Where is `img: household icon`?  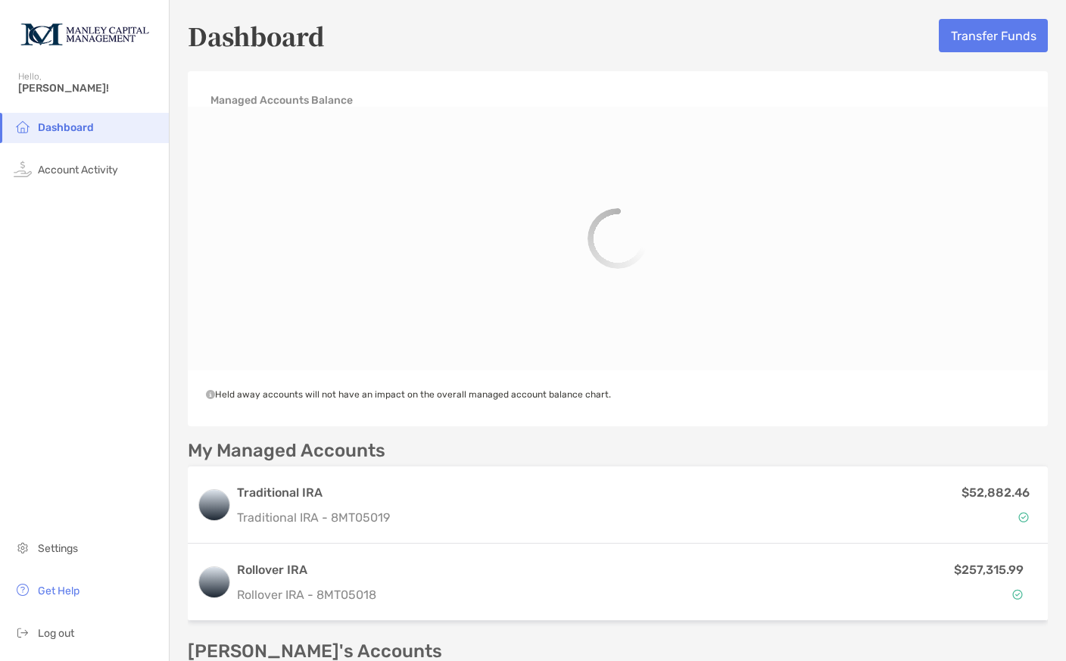 img: household icon is located at coordinates (23, 126).